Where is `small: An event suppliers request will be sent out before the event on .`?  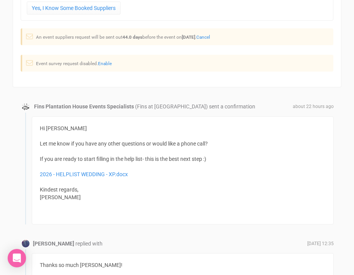
small: An event suppliers request will be sent out before the event on . is located at coordinates (123, 37).